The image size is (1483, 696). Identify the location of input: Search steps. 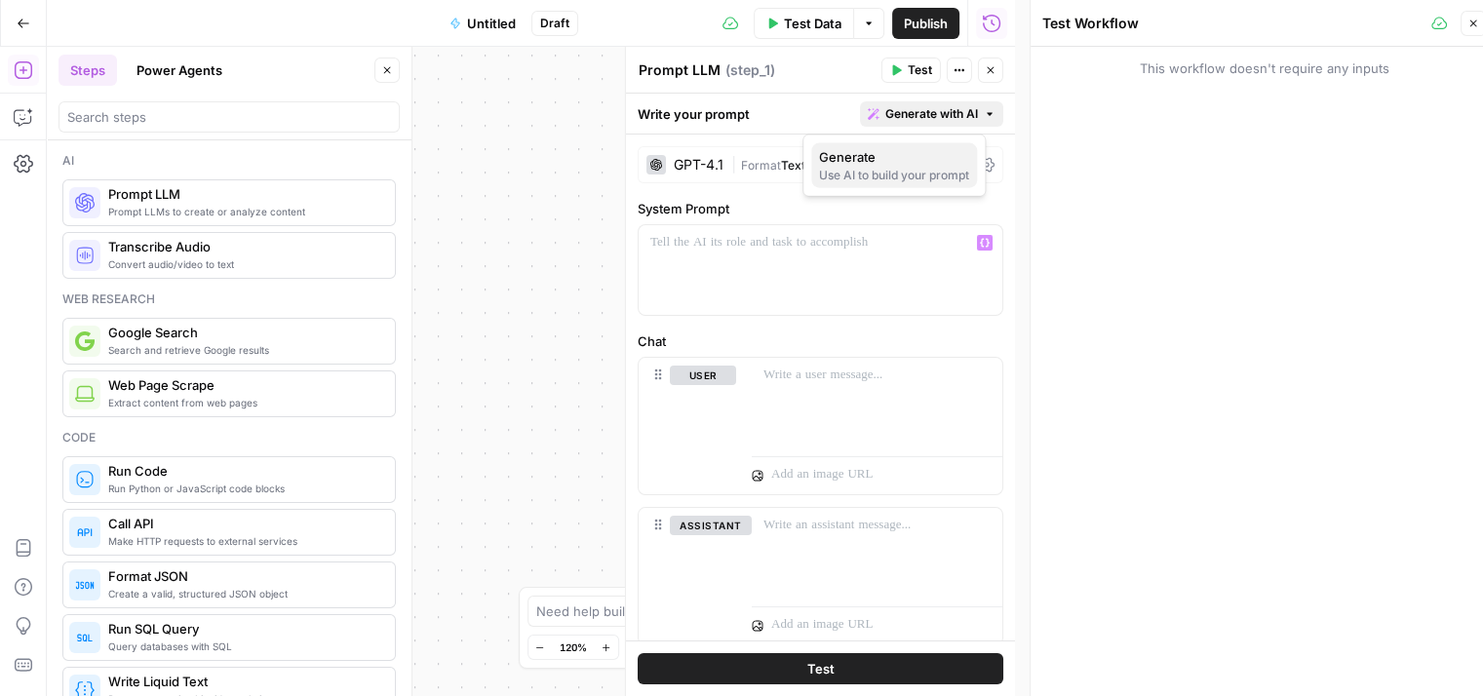
(229, 117).